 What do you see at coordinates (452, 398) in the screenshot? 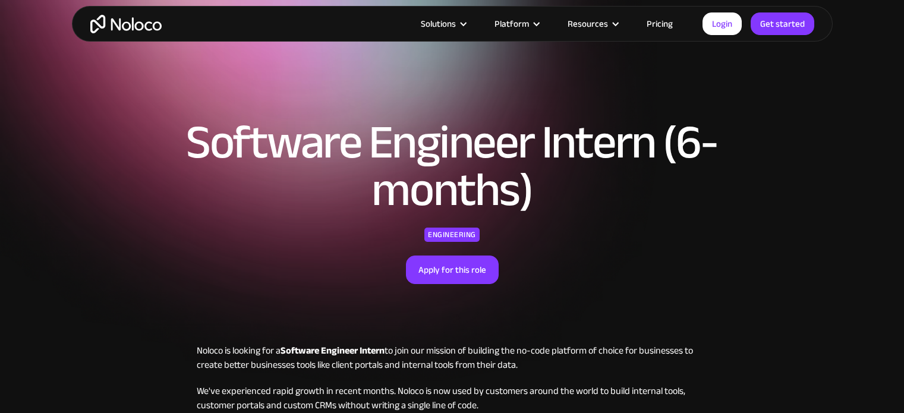
I see `p: We've experienced rapid growth in recent months. Noloco is now used by customers around the world...` at bounding box center [452, 398].